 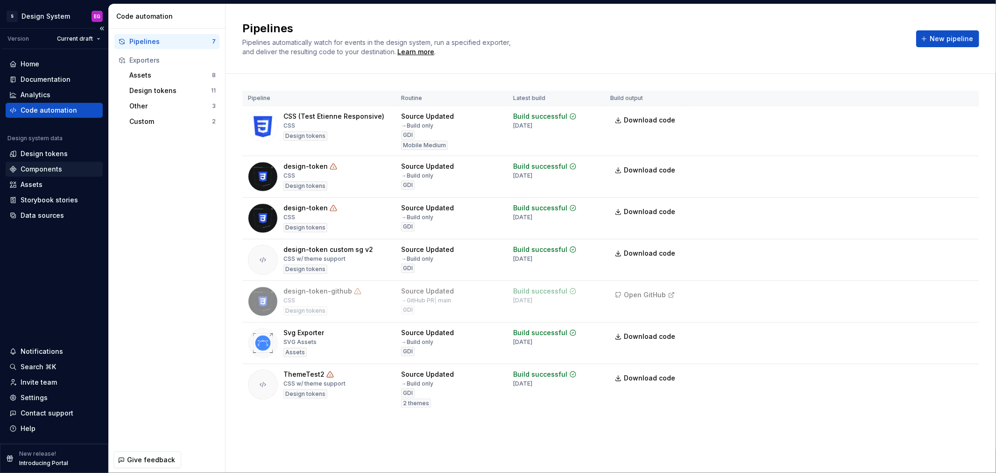 I want to click on a: Assets8, so click(x=172, y=75).